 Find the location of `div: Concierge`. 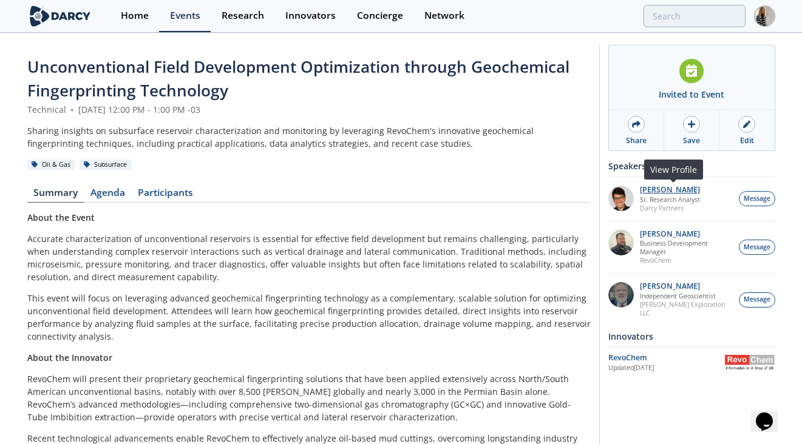

div: Concierge is located at coordinates (380, 16).